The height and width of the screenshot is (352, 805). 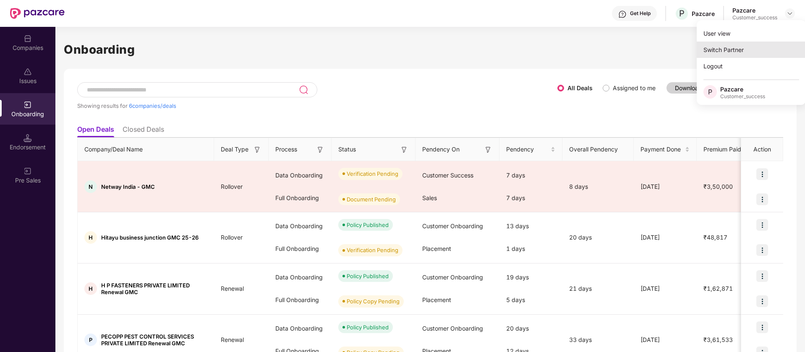 What do you see at coordinates (531, 277) in the screenshot?
I see `div: 19 days` at bounding box center [531, 277].